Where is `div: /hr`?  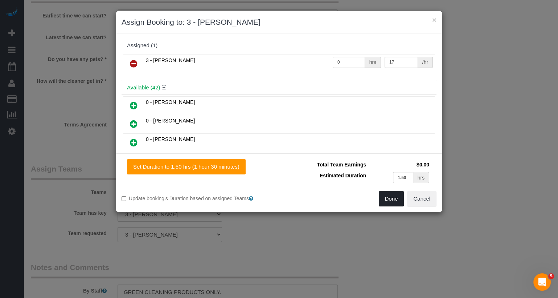
div: /hr is located at coordinates (425, 62).